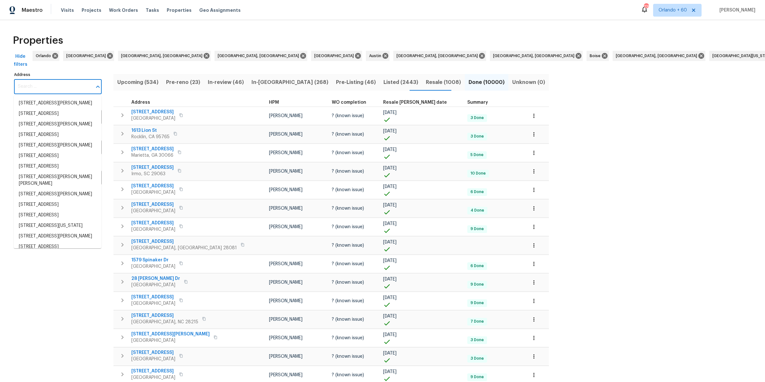 The width and height of the screenshot is (765, 382). What do you see at coordinates (596, 56) in the screenshot?
I see `span: Boise` at bounding box center [596, 56].